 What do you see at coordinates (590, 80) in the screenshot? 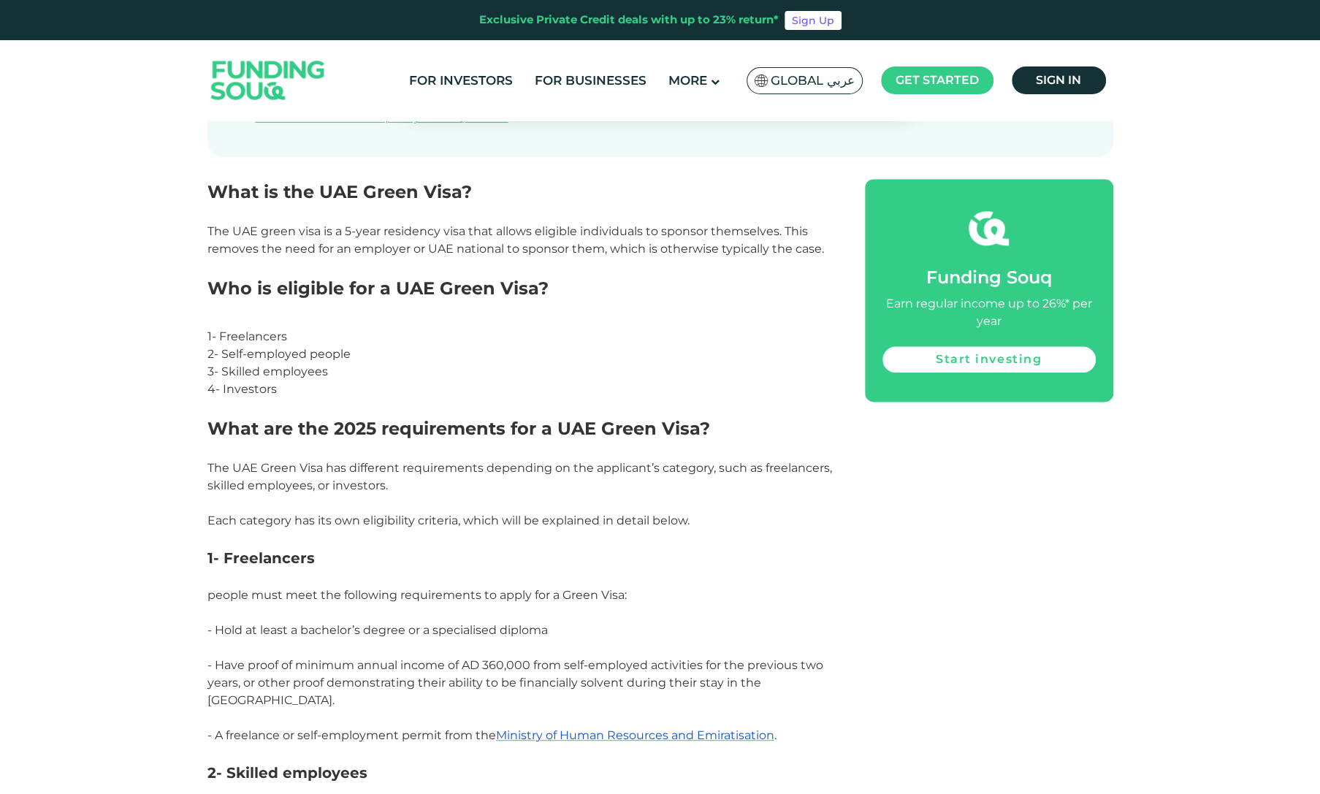
I see `a: For Businesses` at bounding box center [590, 80].